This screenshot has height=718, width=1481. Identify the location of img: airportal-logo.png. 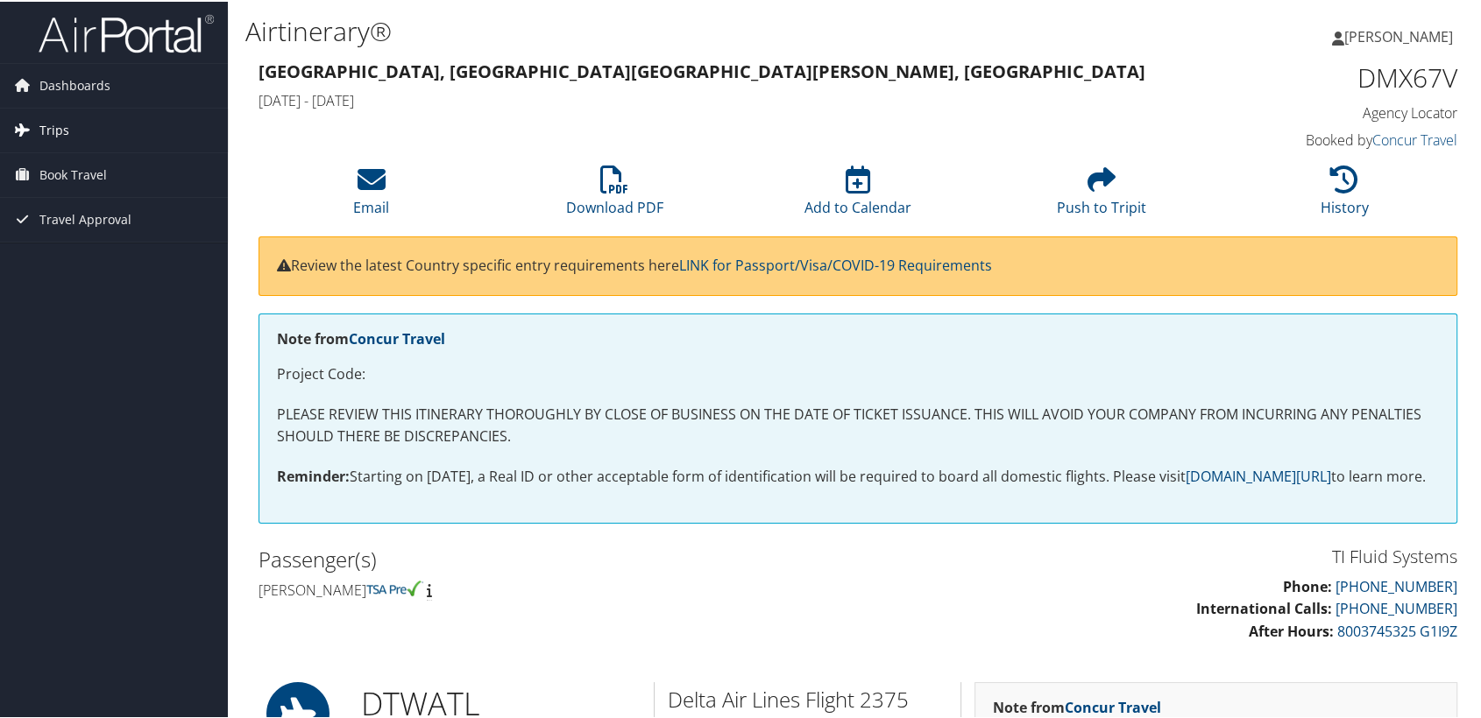
(126, 32).